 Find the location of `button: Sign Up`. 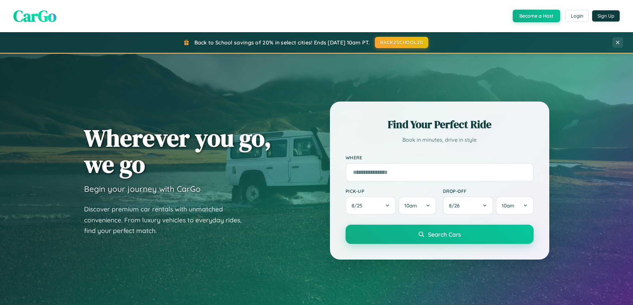

button: Sign Up is located at coordinates (605, 16).